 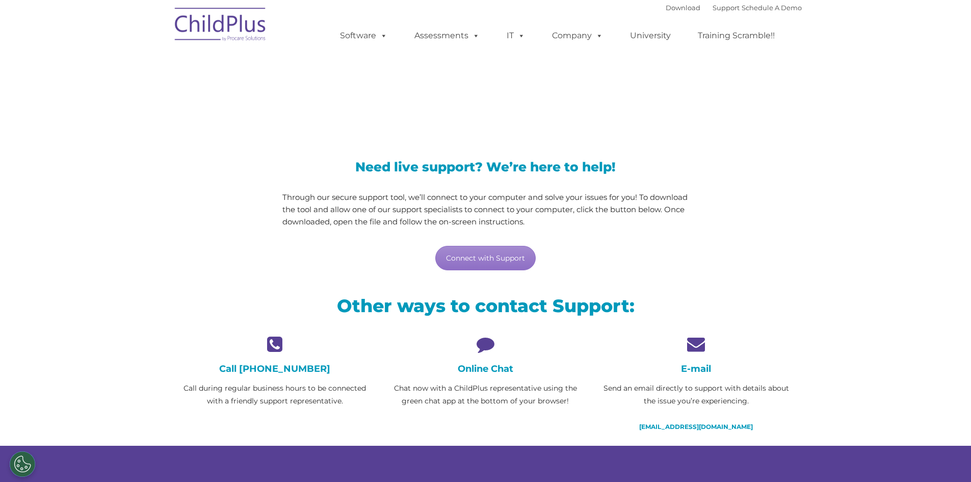 I want to click on span: LiveSupport with SplashTop, so click(x=368, y=89).